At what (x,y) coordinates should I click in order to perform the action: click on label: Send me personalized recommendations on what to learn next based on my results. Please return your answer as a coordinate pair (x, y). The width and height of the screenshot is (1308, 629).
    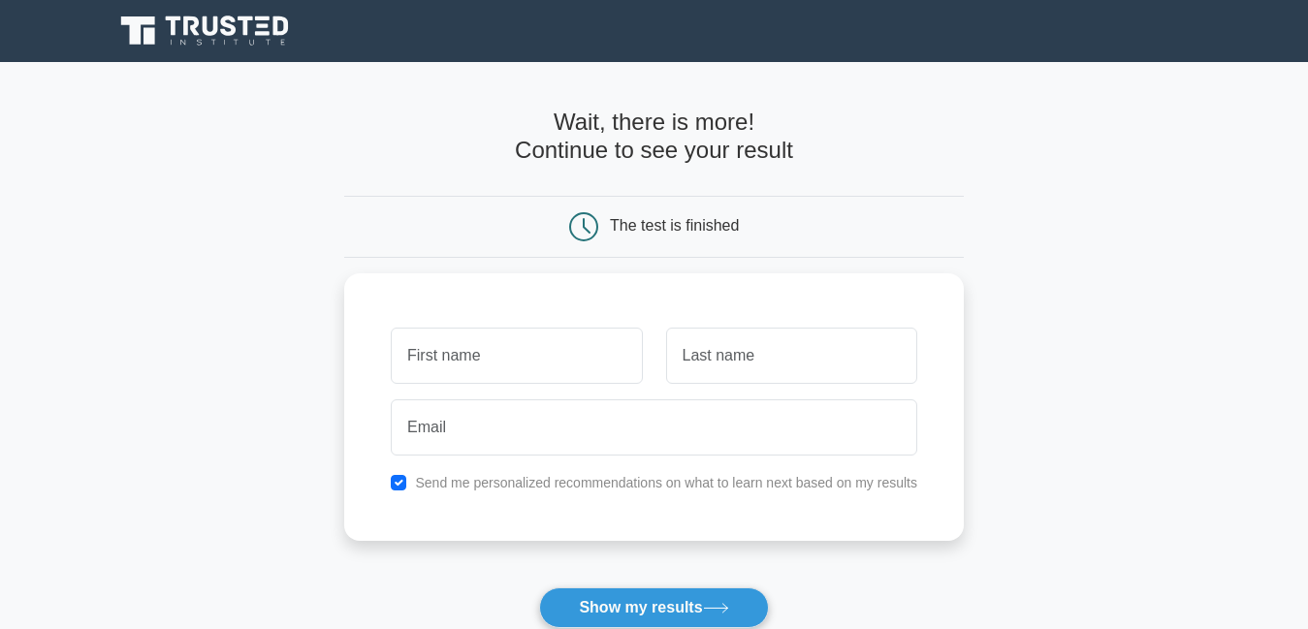
    Looking at the image, I should click on (666, 483).